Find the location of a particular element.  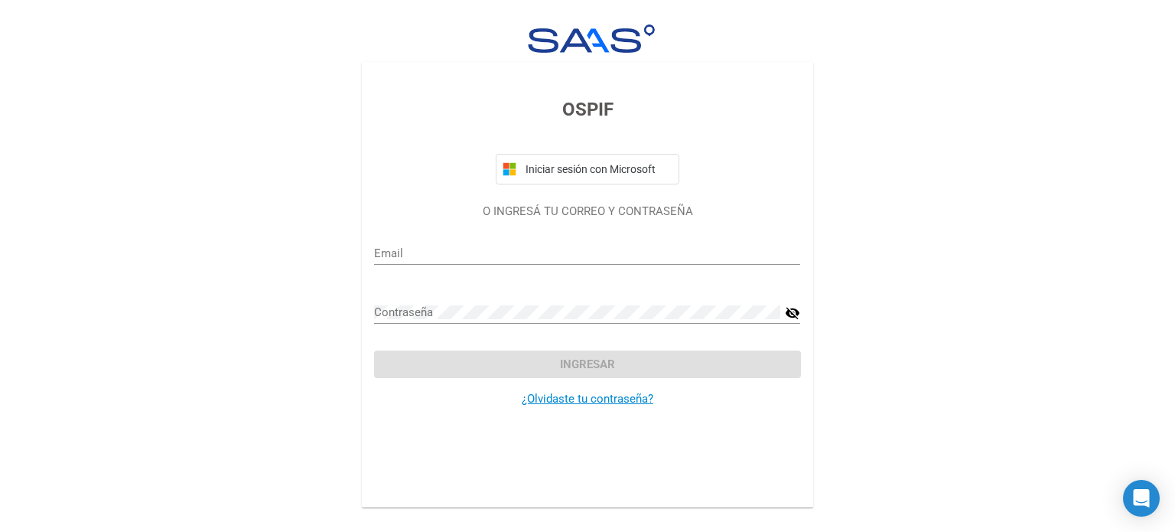

p: O INGRESÁ TU CORREO Y CONTRASEÑA is located at coordinates (587, 211).